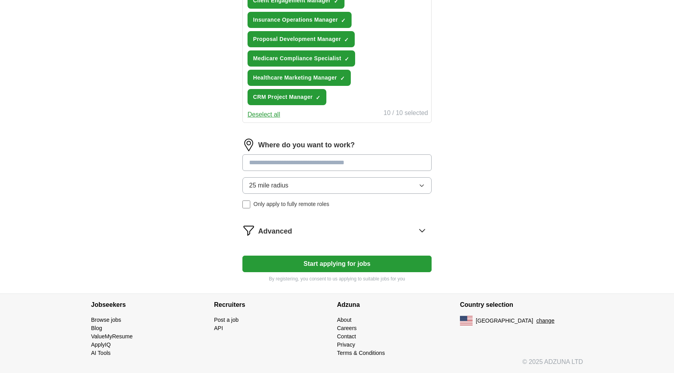  I want to click on a: ValueMyResume, so click(112, 336).